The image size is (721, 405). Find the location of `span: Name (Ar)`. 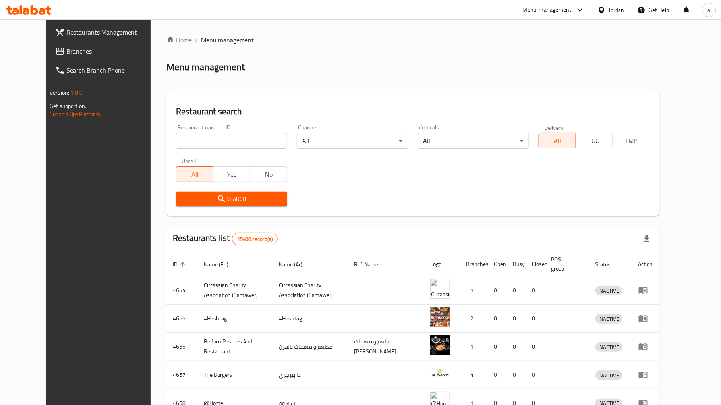

span: Name (Ar) is located at coordinates (295, 264).